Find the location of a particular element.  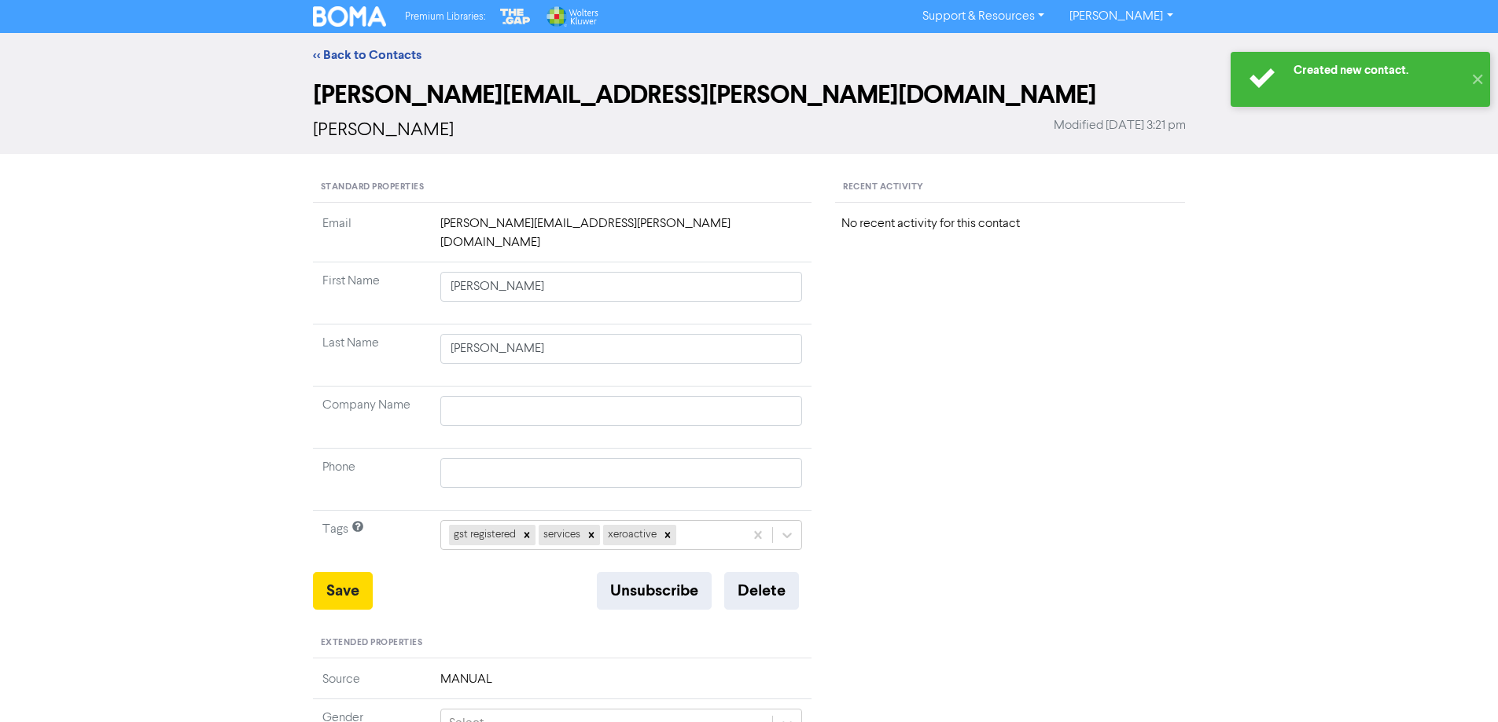

div: Extended Properties is located at coordinates (562, 644).